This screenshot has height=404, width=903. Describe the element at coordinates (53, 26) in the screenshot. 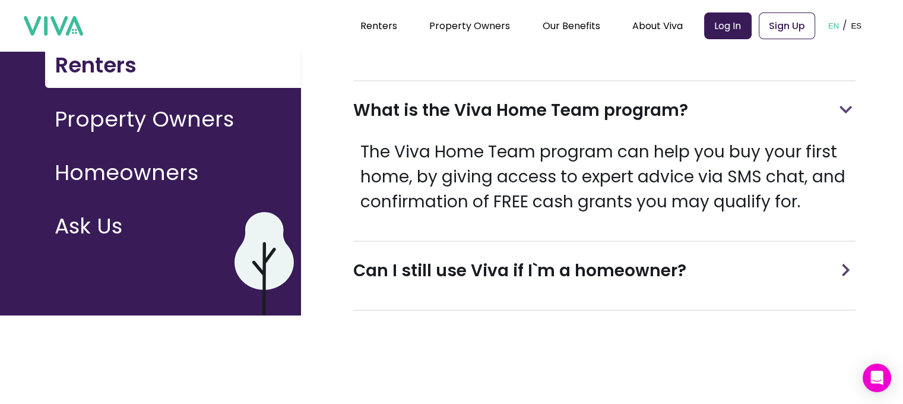

I see `img: viva` at that location.